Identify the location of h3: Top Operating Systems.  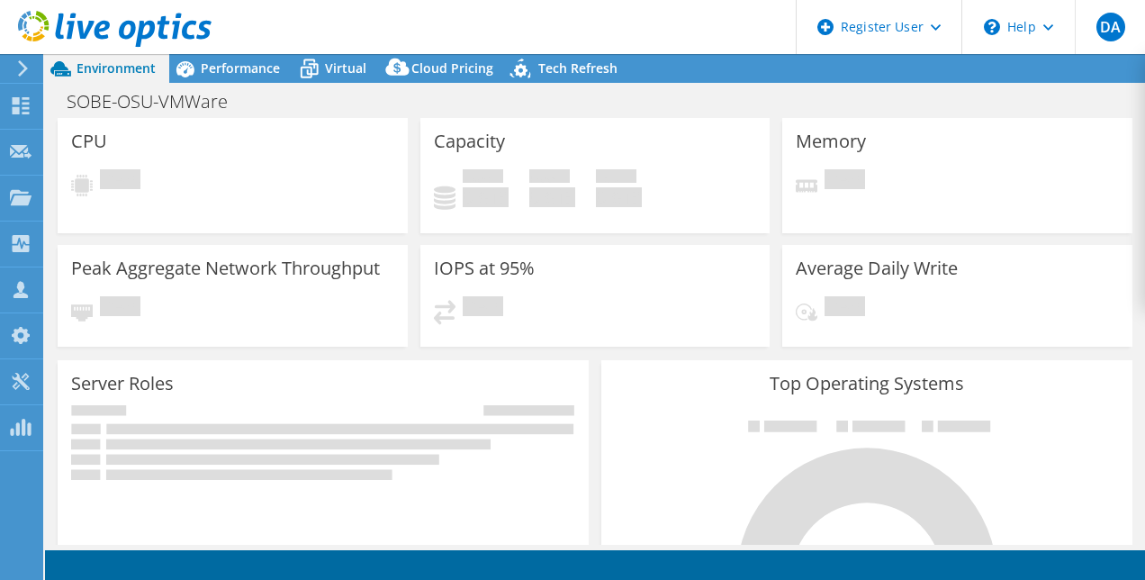
(867, 384).